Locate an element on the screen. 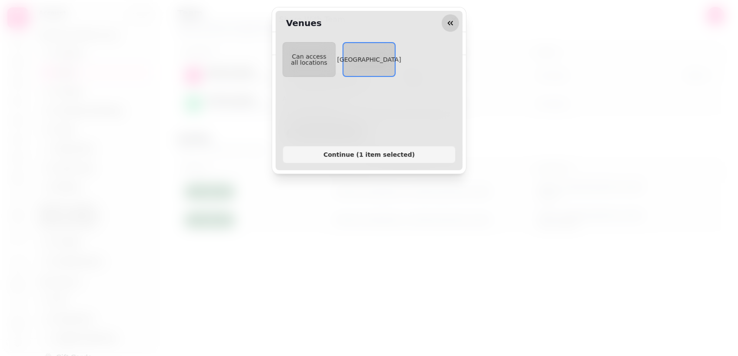 Image resolution: width=738 pixels, height=356 pixels. span: Continue ( 1 item selected ) is located at coordinates (369, 155).